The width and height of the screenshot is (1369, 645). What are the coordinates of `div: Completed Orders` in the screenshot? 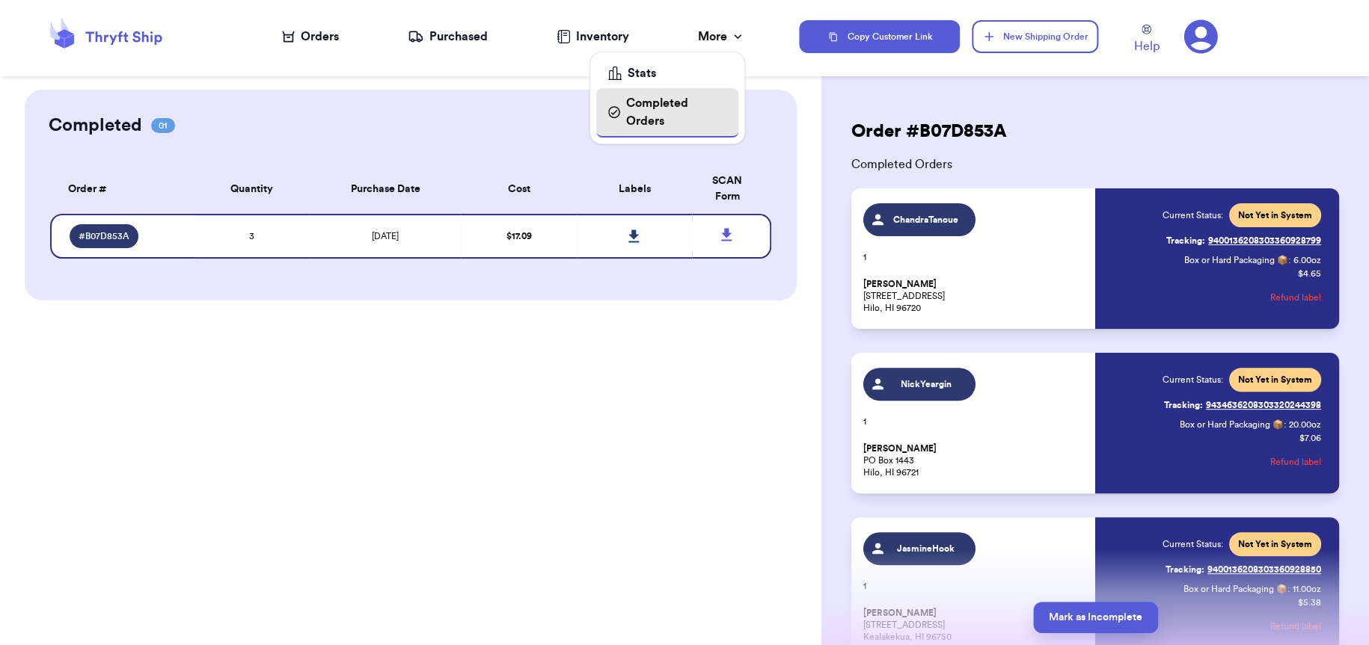 It's located at (667, 112).